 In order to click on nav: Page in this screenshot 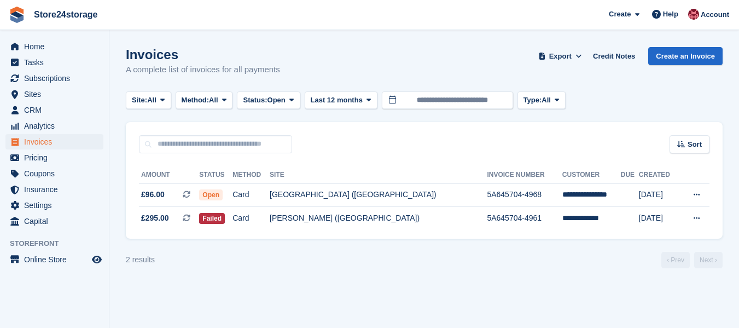, I will do `click(692, 260)`.